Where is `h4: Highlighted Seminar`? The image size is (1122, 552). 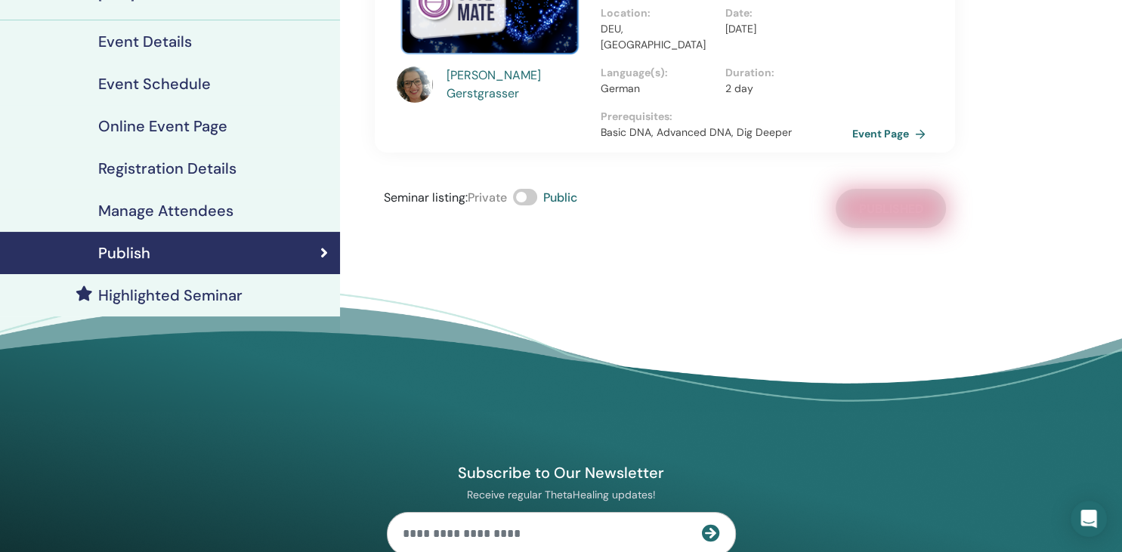 h4: Highlighted Seminar is located at coordinates (170, 295).